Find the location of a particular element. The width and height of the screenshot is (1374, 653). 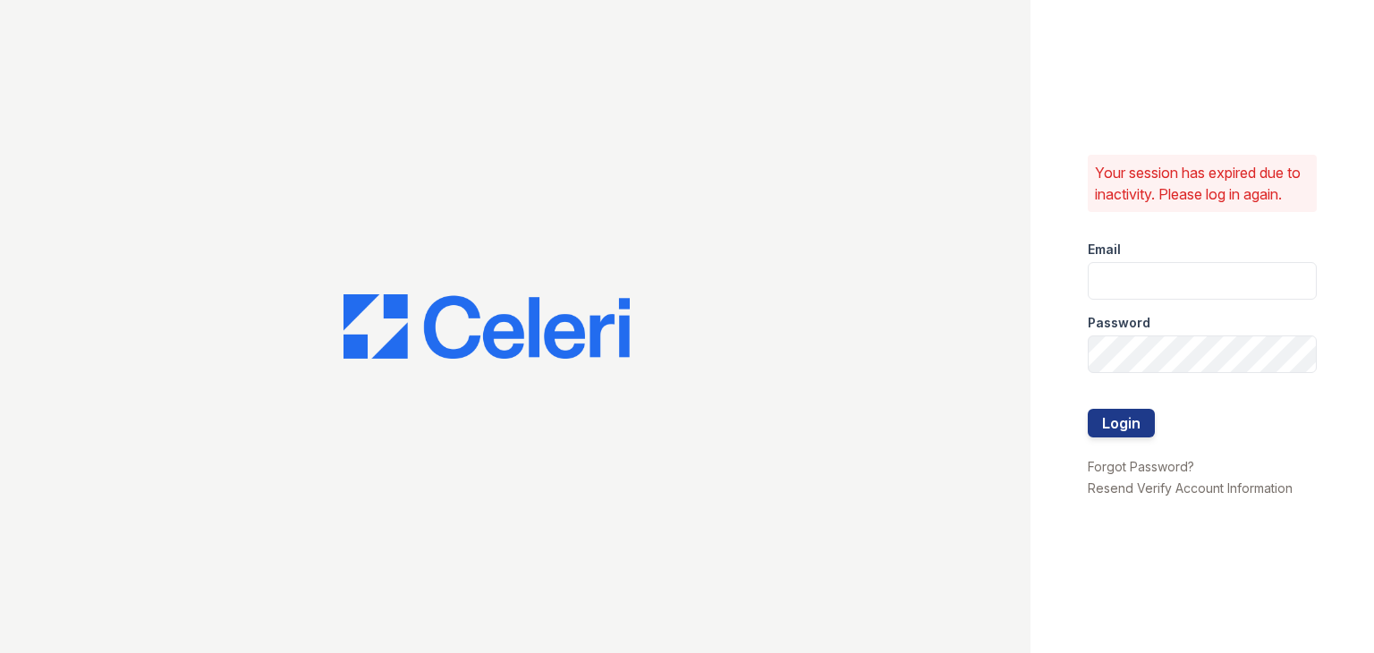

p: Your session has expired due to inactivity. Please log in again. is located at coordinates (1202, 183).